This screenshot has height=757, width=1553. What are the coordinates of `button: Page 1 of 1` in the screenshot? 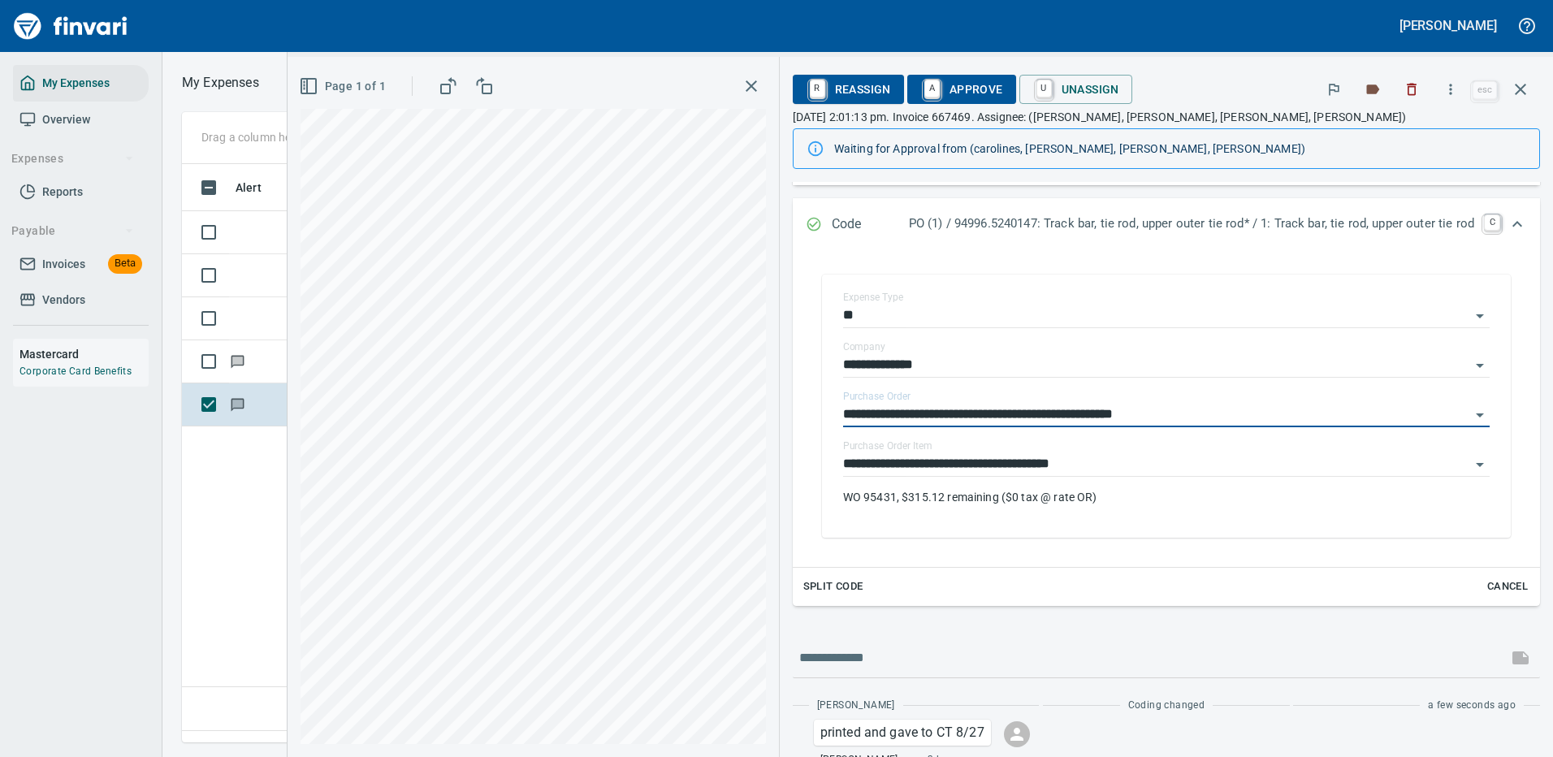 It's located at (343, 86).